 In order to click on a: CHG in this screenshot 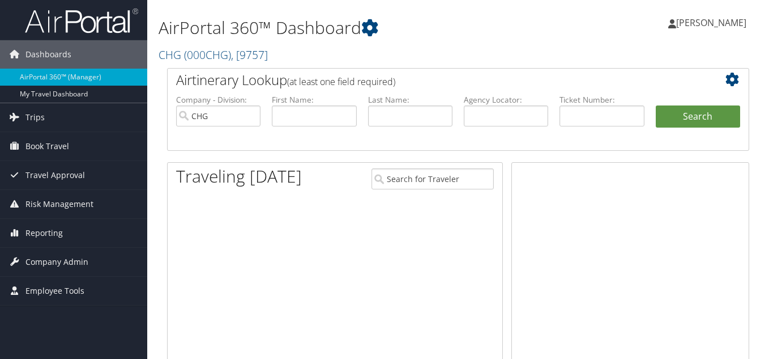, I will do `click(213, 54)`.